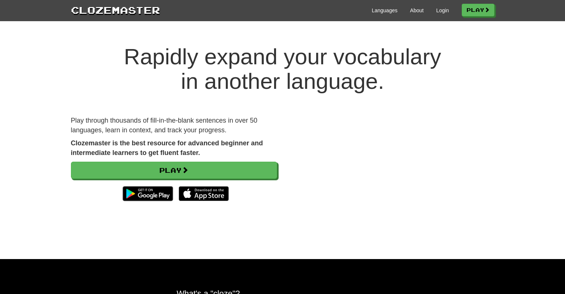 The image size is (565, 294). What do you see at coordinates (167, 148) in the screenshot?
I see `strong: Clozemaster is the best resource for advanced beginner and intermediate learners to get fluent fa...` at bounding box center [167, 148].